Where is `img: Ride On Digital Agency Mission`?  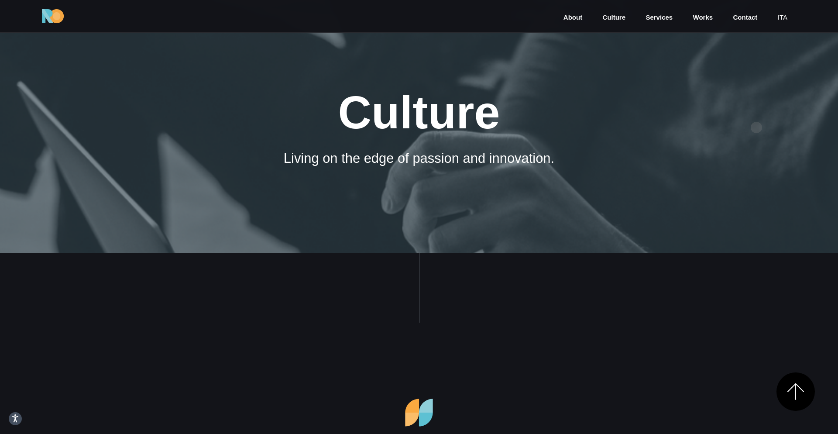
img: Ride On Digital Agency Mission is located at coordinates (419, 413).